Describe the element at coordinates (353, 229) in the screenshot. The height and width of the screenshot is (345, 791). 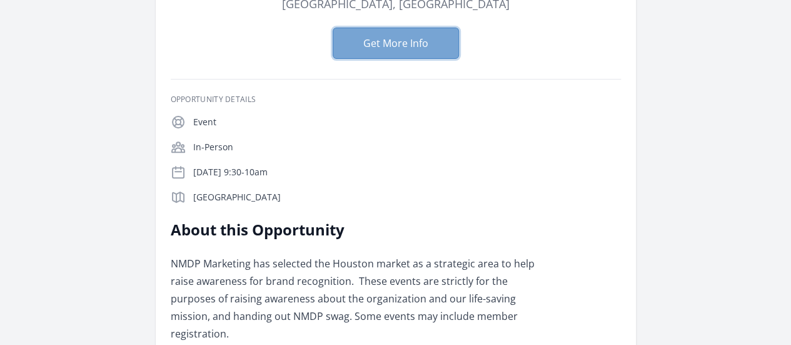
I see `h2: About this Opportunity` at that location.